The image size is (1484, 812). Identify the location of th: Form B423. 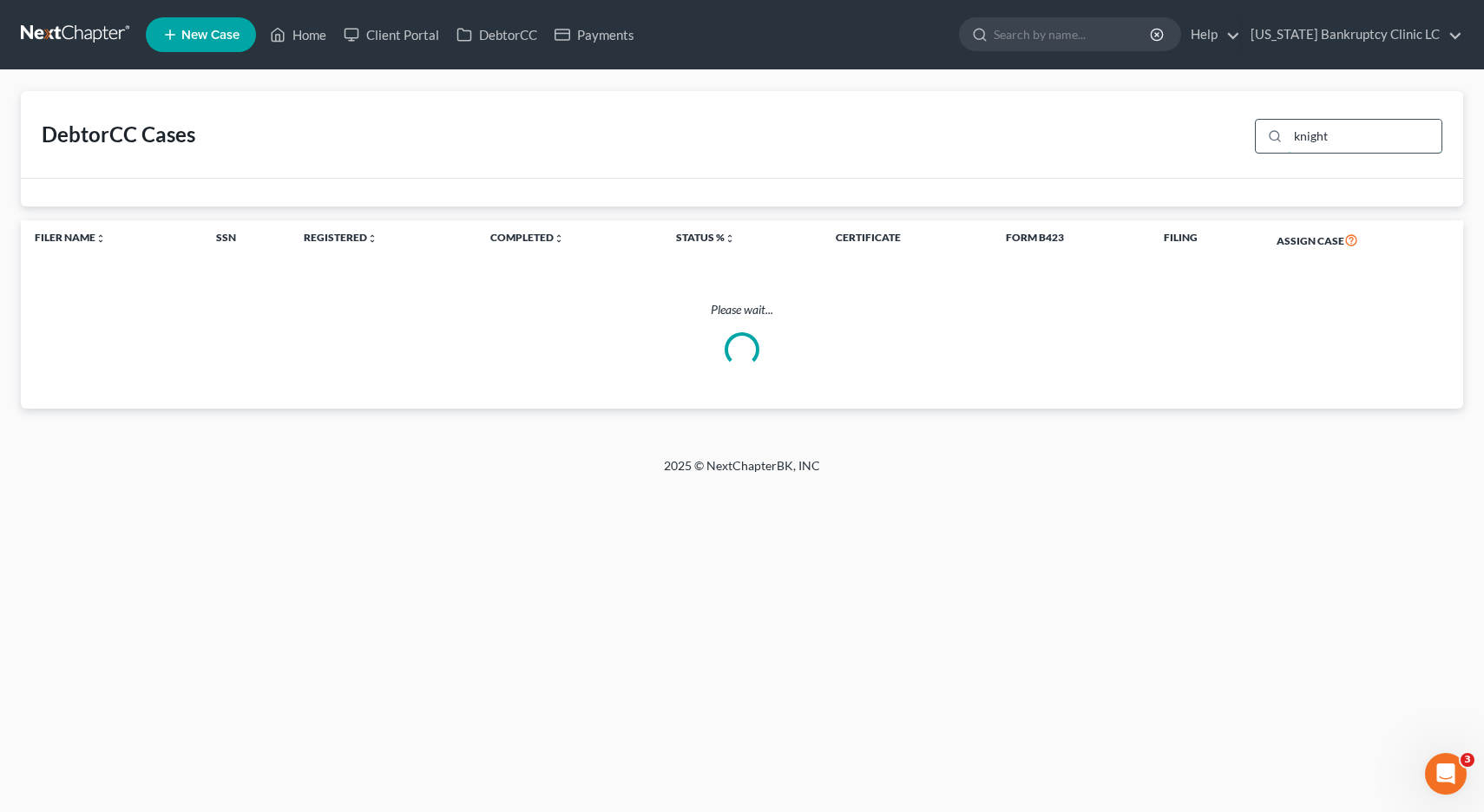
(1071, 241).